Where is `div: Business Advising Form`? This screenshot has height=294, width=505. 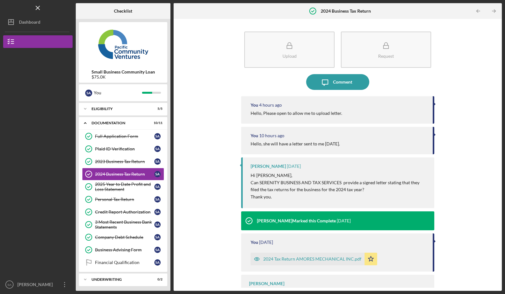
div: Business Advising Form is located at coordinates (125, 250).